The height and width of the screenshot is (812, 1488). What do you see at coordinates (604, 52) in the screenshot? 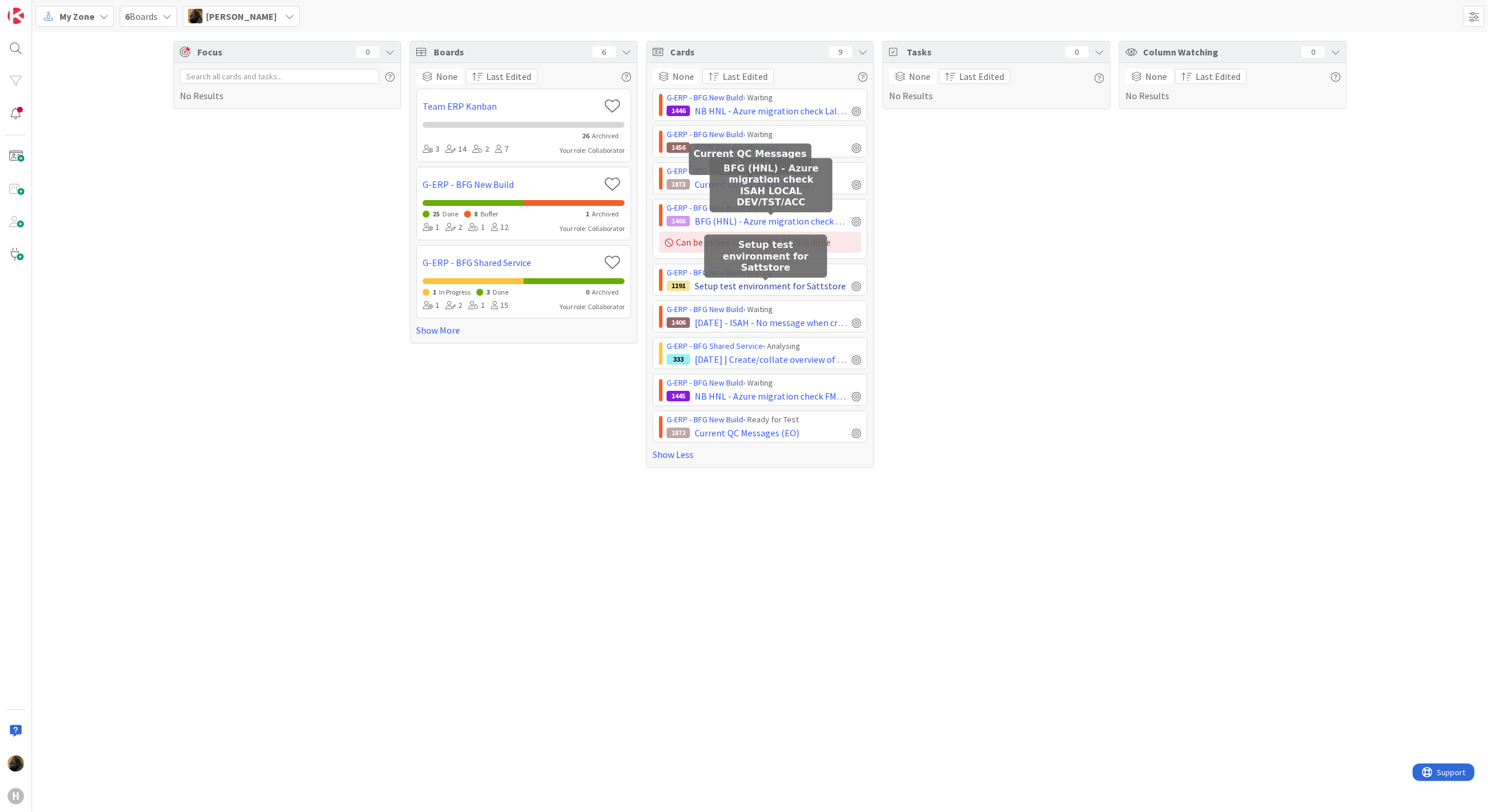
I see `div: 6` at bounding box center [604, 52].